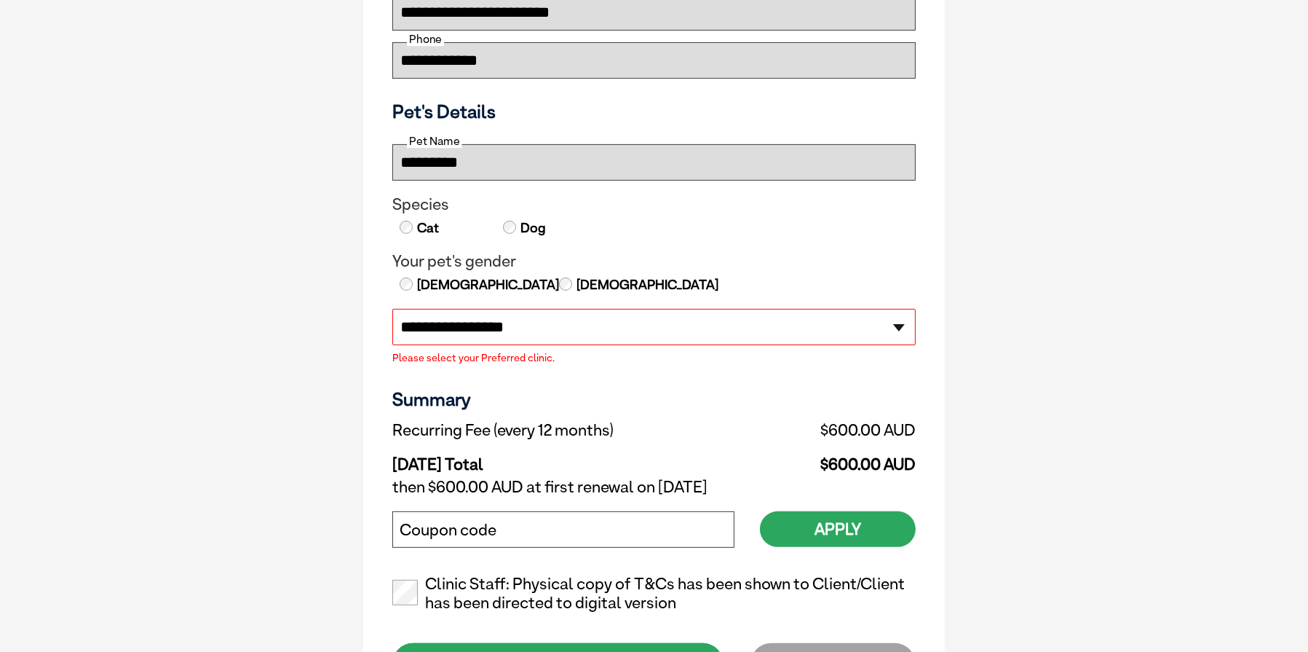 The image size is (1308, 652). What do you see at coordinates (574, 430) in the screenshot?
I see `td: Recurring Fee (every 12 months)` at bounding box center [574, 430].